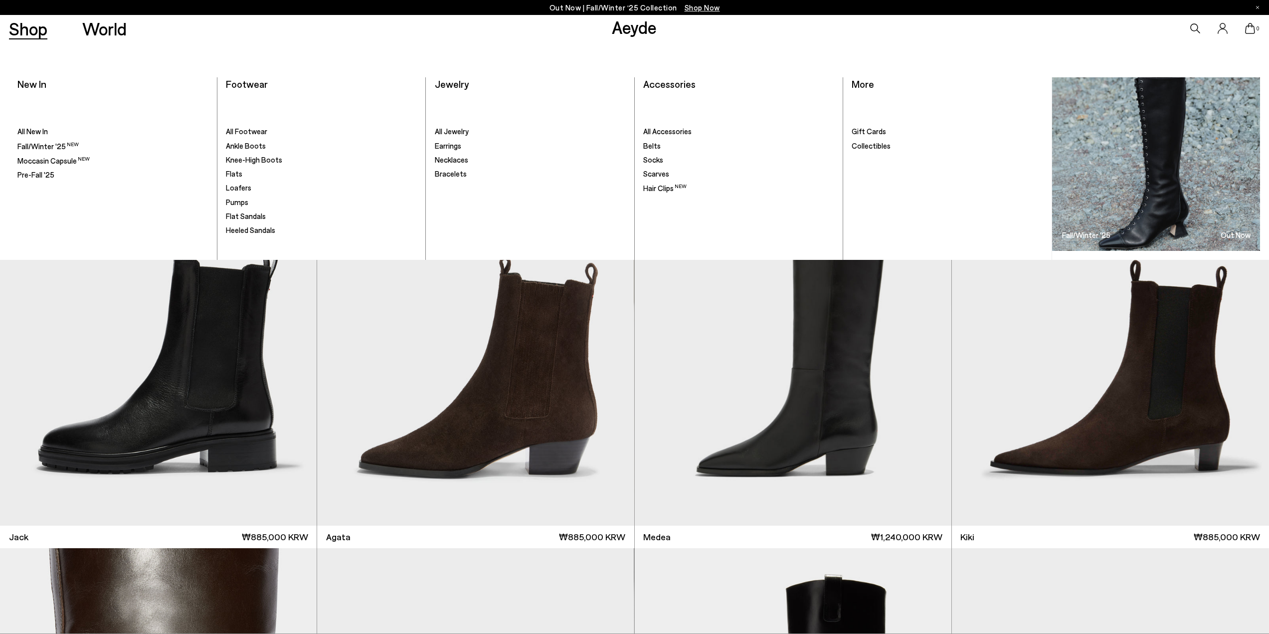  Describe the element at coordinates (104, 28) in the screenshot. I see `a: World` at that location.